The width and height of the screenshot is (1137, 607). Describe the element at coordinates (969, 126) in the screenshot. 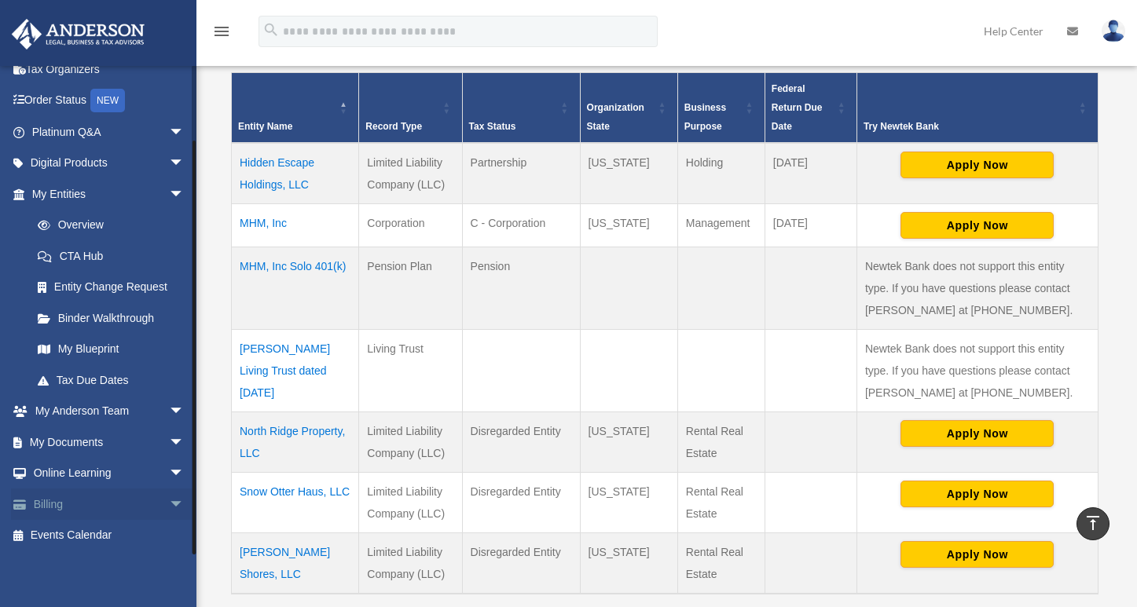

I see `div: Try Newtek Bank` at that location.